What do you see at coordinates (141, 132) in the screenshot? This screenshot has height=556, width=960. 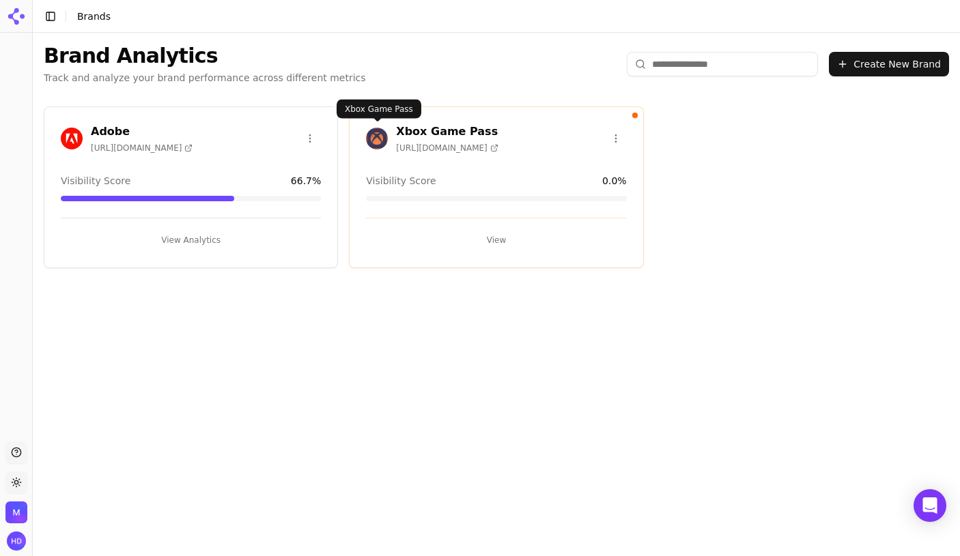 I see `h3: Adobe` at bounding box center [141, 132].